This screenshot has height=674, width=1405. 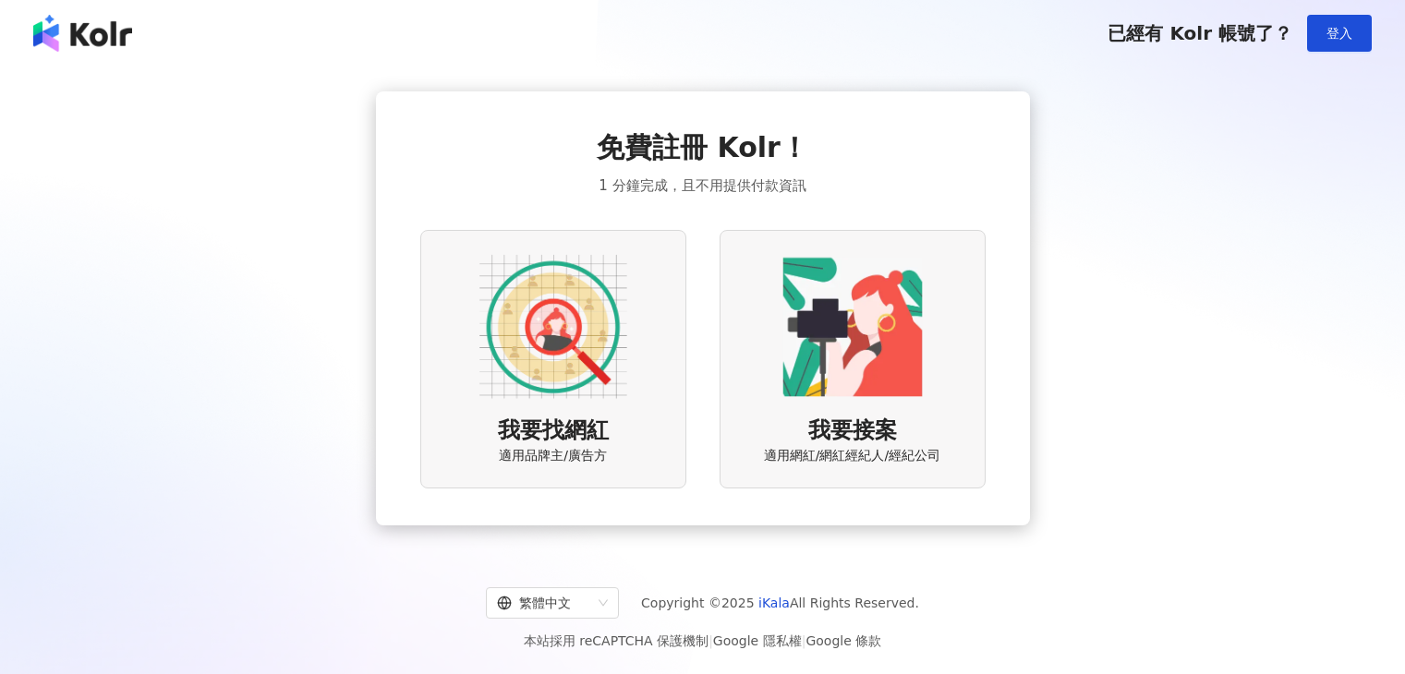 I want to click on button: 登入, so click(x=1340, y=33).